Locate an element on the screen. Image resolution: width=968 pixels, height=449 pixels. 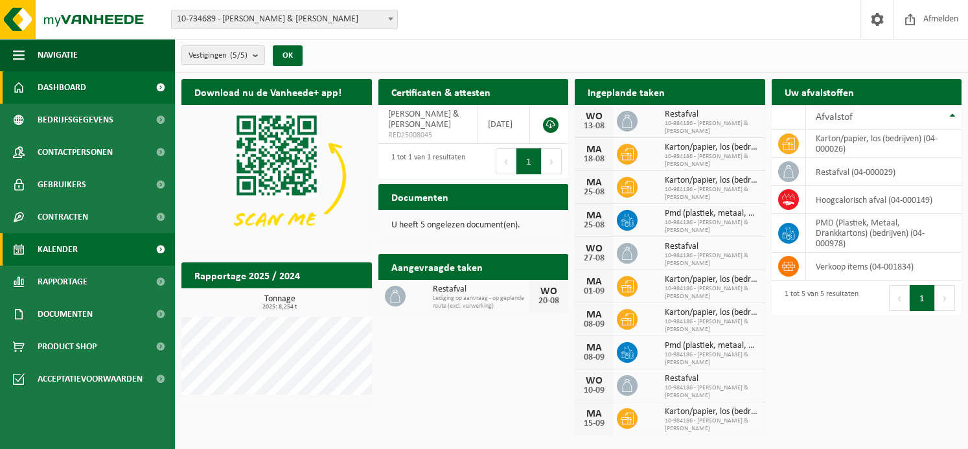
div: 01-09 is located at coordinates (594, 291).